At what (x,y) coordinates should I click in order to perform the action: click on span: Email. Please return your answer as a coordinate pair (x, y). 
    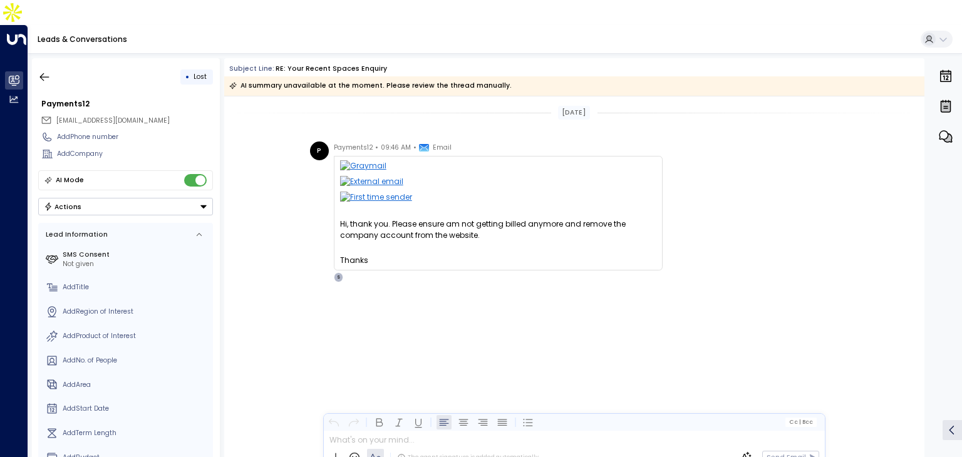
    Looking at the image, I should click on (442, 148).